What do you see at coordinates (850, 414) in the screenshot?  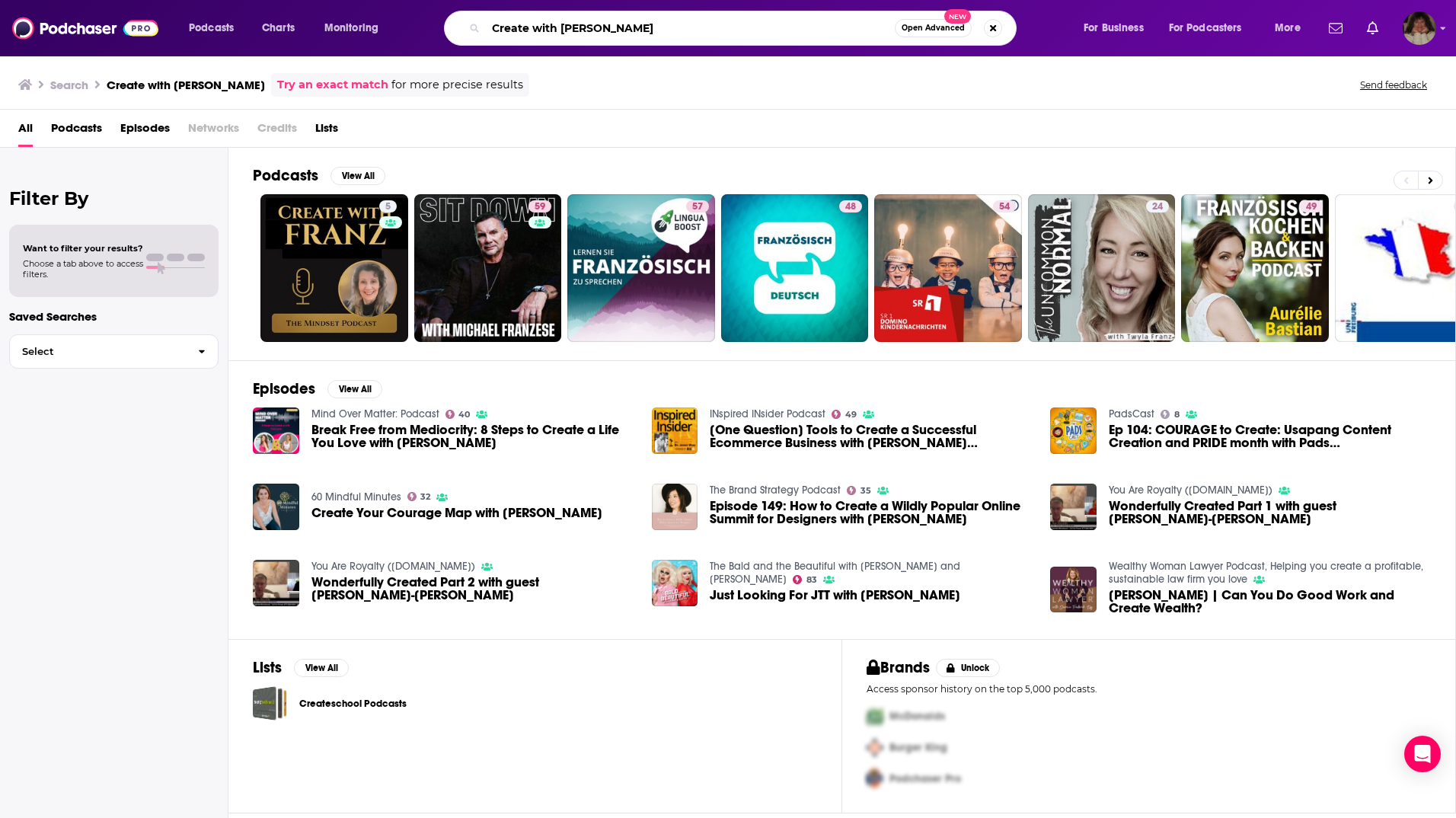 I see `span: 49` at bounding box center [850, 414].